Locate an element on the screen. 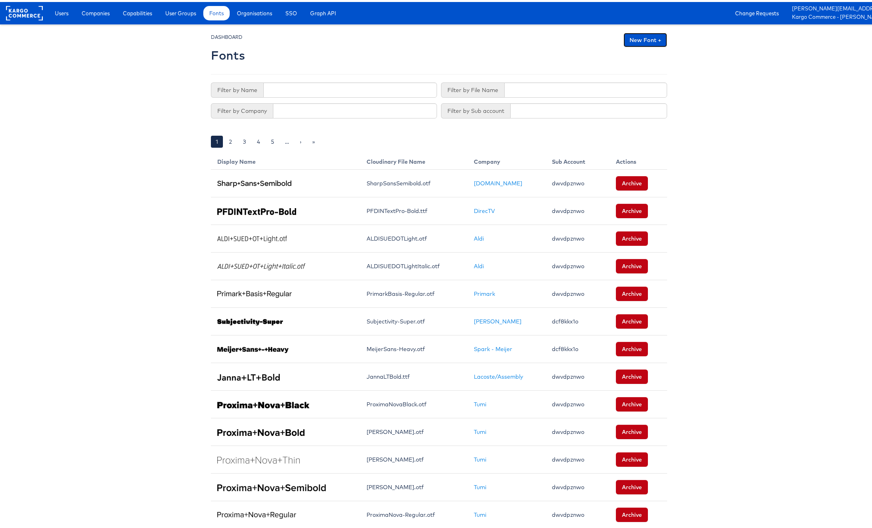  span: Graph API is located at coordinates (323, 11).